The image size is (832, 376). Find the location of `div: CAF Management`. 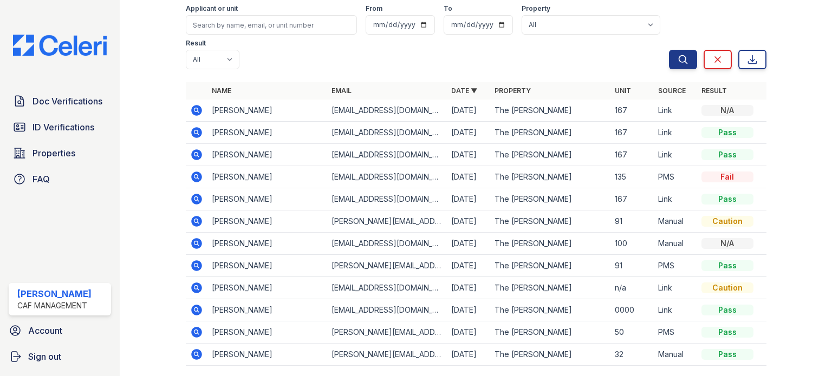

div: CAF Management is located at coordinates (54, 306).